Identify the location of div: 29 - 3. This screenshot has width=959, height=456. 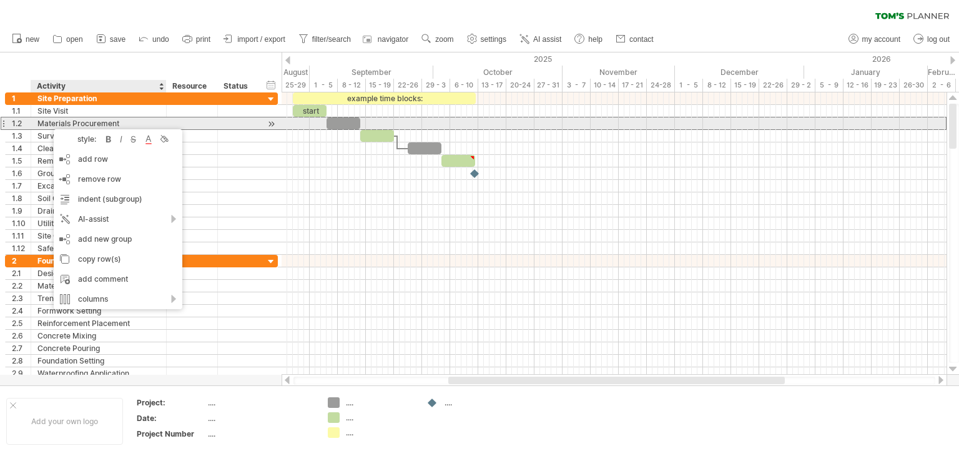
(436, 85).